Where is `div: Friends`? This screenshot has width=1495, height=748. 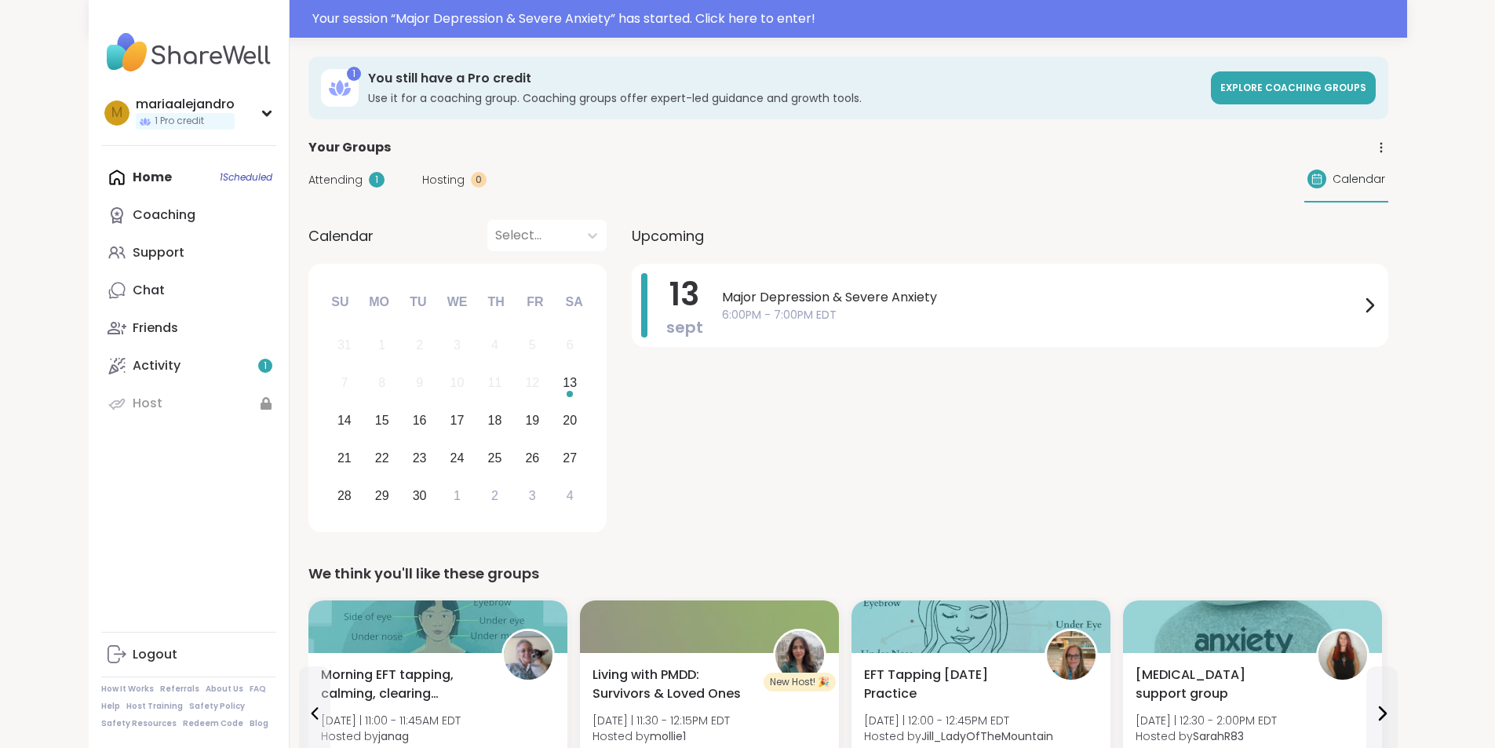
div: Friends is located at coordinates (155, 328).